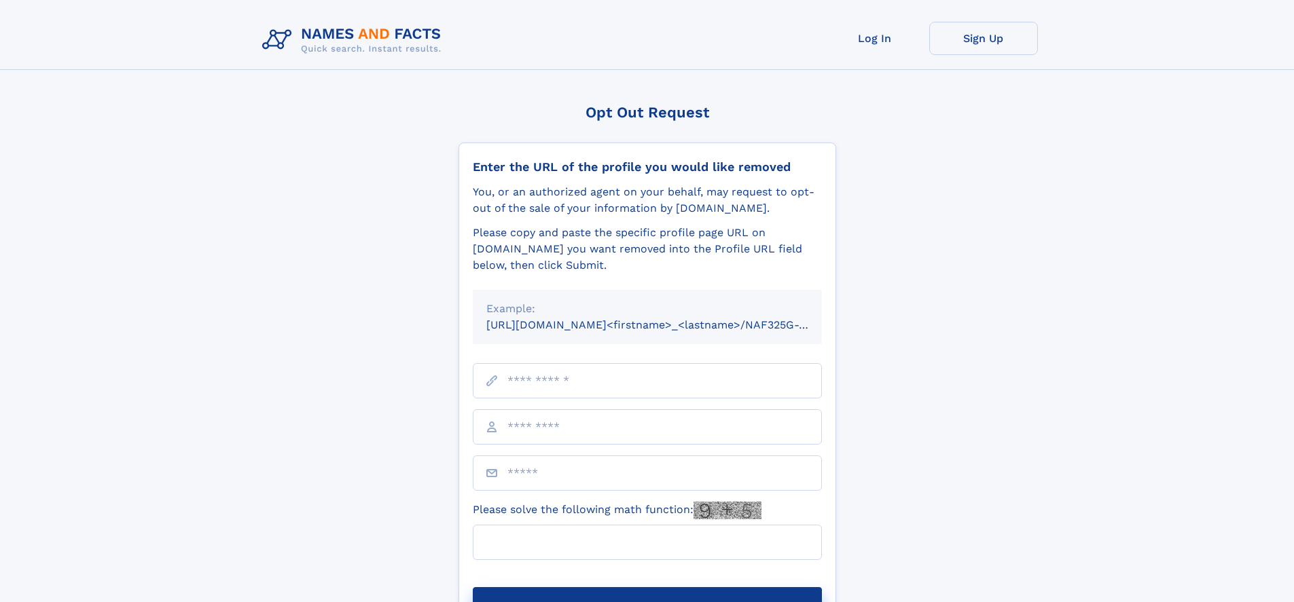 This screenshot has height=602, width=1294. What do you see at coordinates (617, 511) in the screenshot?
I see `label: Please solve the following math function:` at bounding box center [617, 511].